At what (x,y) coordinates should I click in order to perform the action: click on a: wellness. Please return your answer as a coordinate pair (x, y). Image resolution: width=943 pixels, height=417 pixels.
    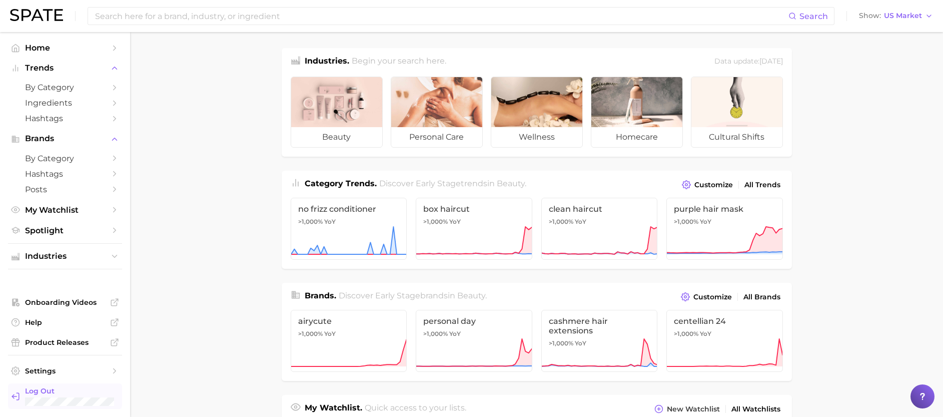
    Looking at the image, I should click on (537, 112).